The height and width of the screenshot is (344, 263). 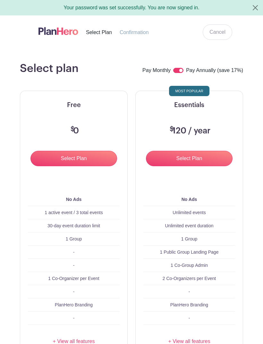 I want to click on label: Pay Annually (save 17%), so click(x=215, y=71).